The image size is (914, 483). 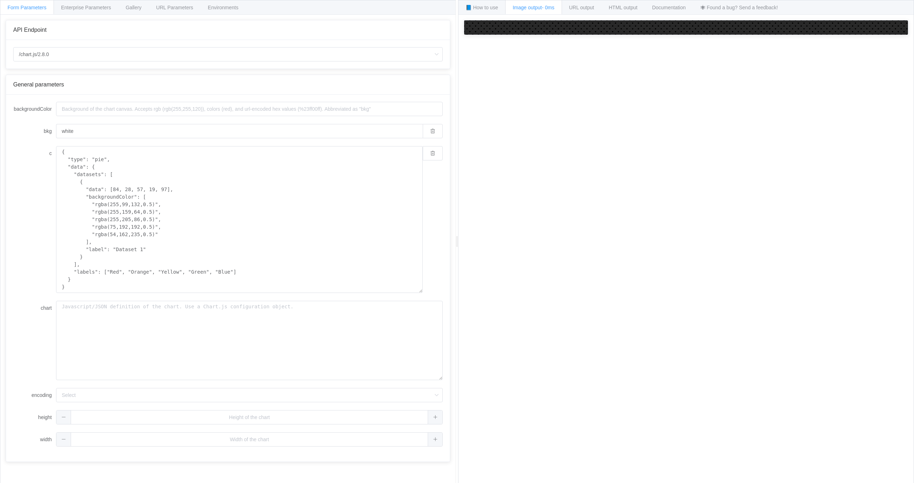 I want to click on span: Documentation, so click(x=669, y=7).